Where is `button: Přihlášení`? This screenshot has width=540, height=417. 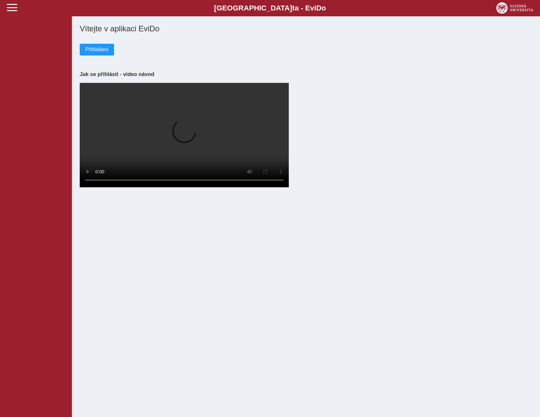 button: Přihlášení is located at coordinates (97, 50).